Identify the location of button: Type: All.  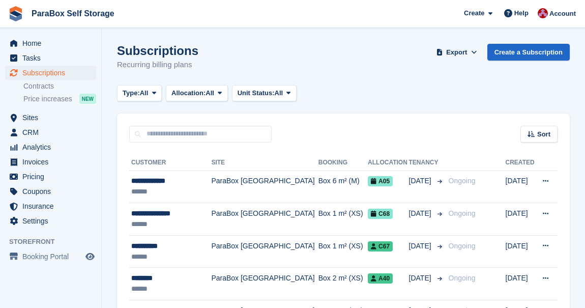
(139, 93).